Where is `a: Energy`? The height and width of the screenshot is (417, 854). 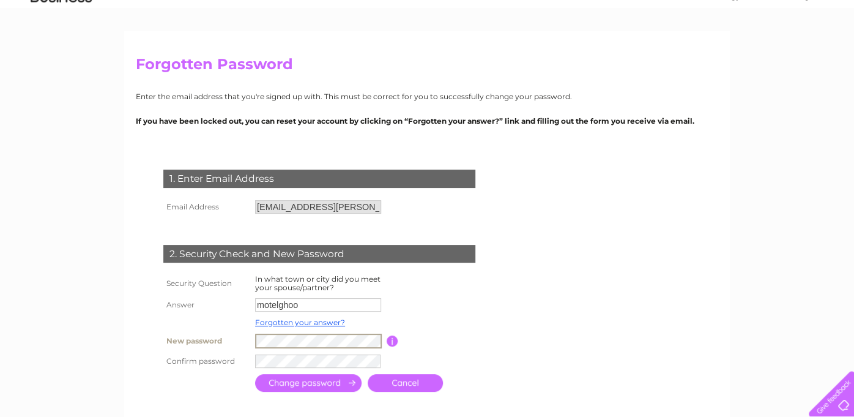 a: Energy is located at coordinates (727, 56).